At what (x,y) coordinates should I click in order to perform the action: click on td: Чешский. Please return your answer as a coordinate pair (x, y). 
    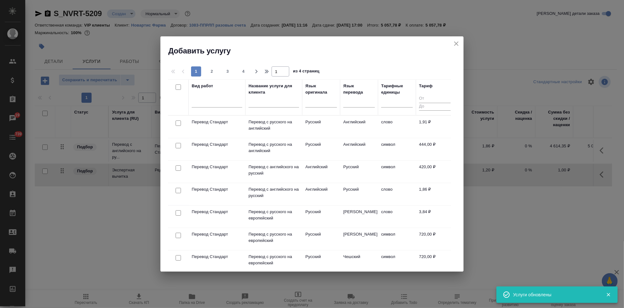
    Looking at the image, I should click on (359, 261).